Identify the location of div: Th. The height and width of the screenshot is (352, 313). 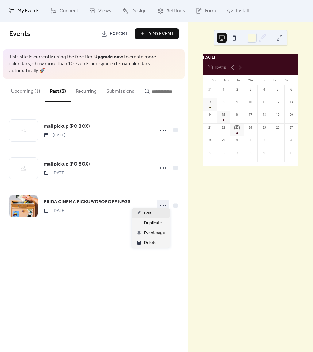
(263, 80).